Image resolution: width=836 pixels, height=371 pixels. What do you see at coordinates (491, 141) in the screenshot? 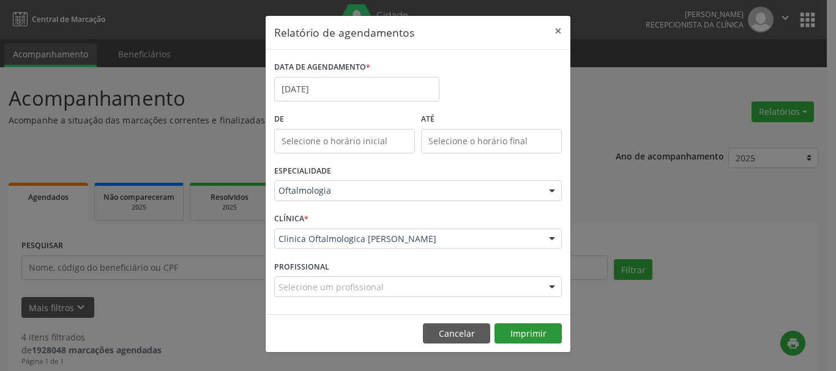
I see `input: Selecione o horário final` at bounding box center [491, 141].